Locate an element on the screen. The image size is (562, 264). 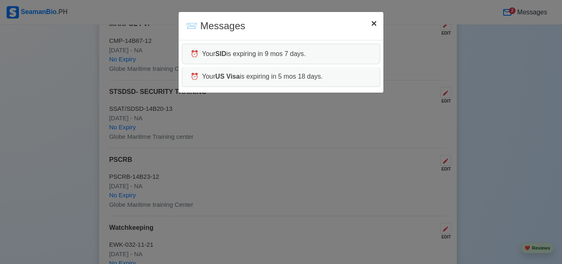
b: US Visa is located at coordinates (227, 76).